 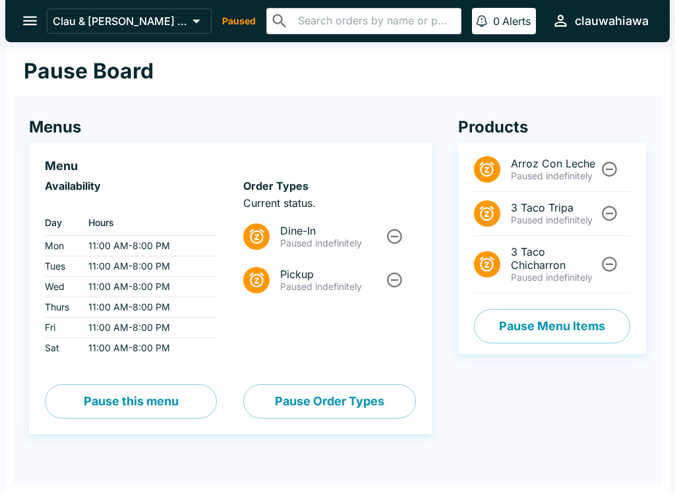 I want to click on span: 3 Taco Chicharron, so click(x=555, y=259).